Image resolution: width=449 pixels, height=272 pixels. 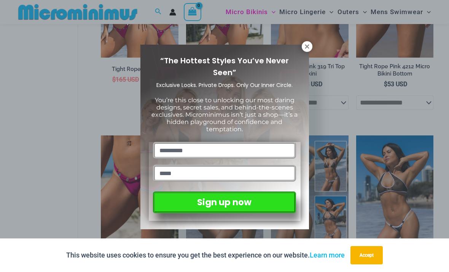 I want to click on button: Accept, so click(x=367, y=255).